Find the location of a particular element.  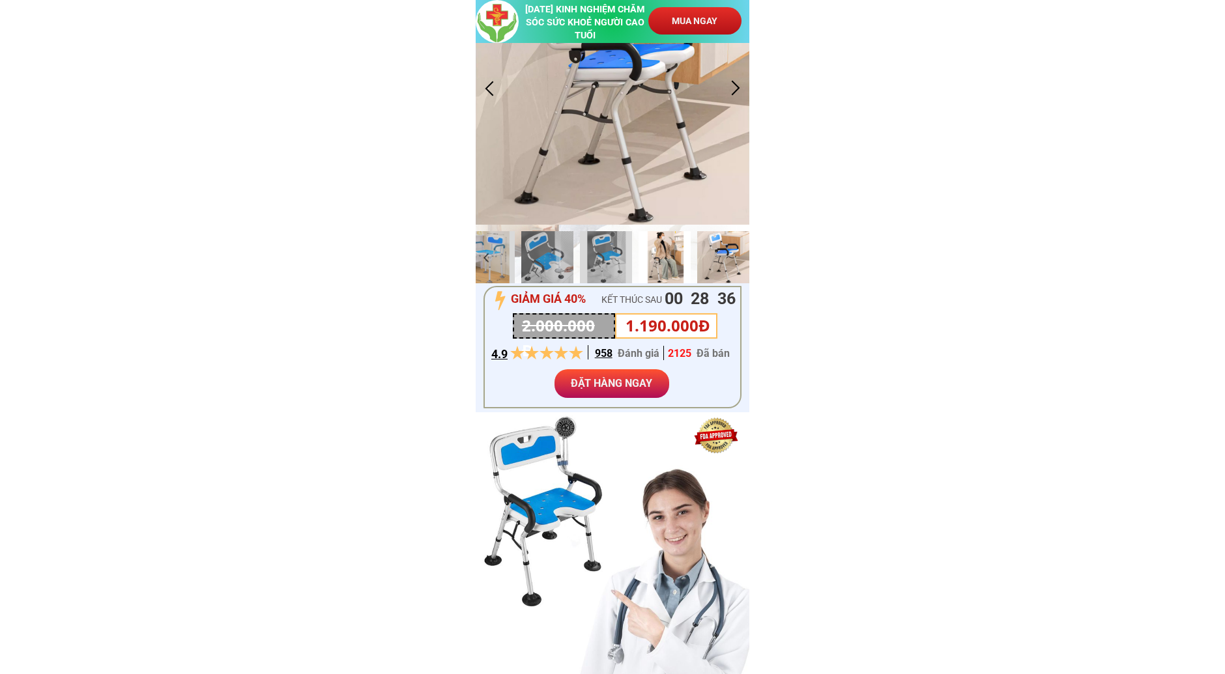

span: Đánh giá is located at coordinates (639, 353).